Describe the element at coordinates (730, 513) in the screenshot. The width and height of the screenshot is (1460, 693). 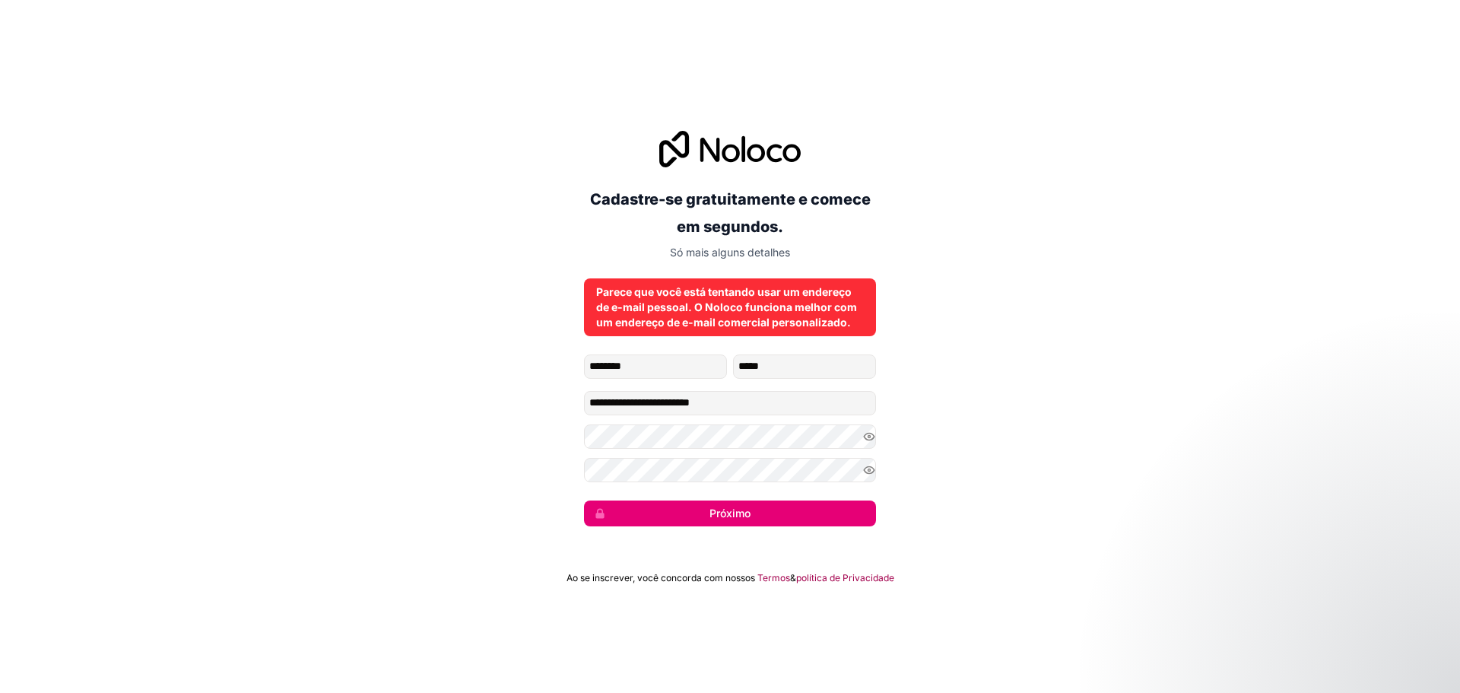
I see `button: Próximo` at that location.